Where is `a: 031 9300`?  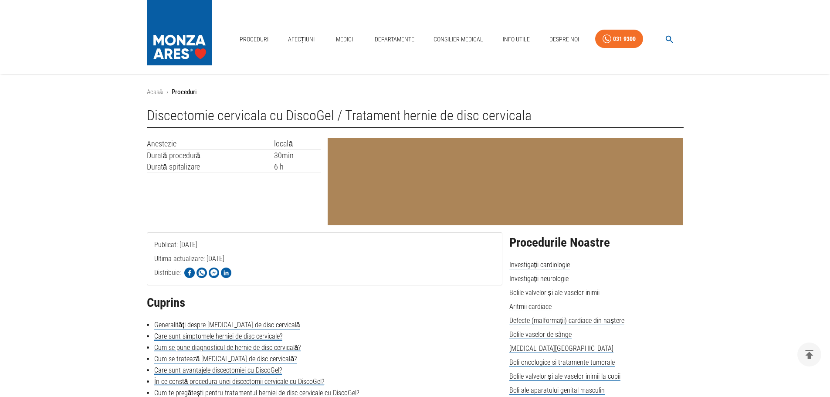
a: 031 9300 is located at coordinates (619, 39).